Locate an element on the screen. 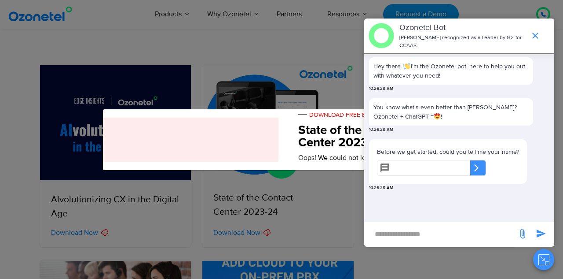 The height and width of the screenshot is (279, 563). span: DOWNLOAD FREE EBOOK is located at coordinates (341, 114).